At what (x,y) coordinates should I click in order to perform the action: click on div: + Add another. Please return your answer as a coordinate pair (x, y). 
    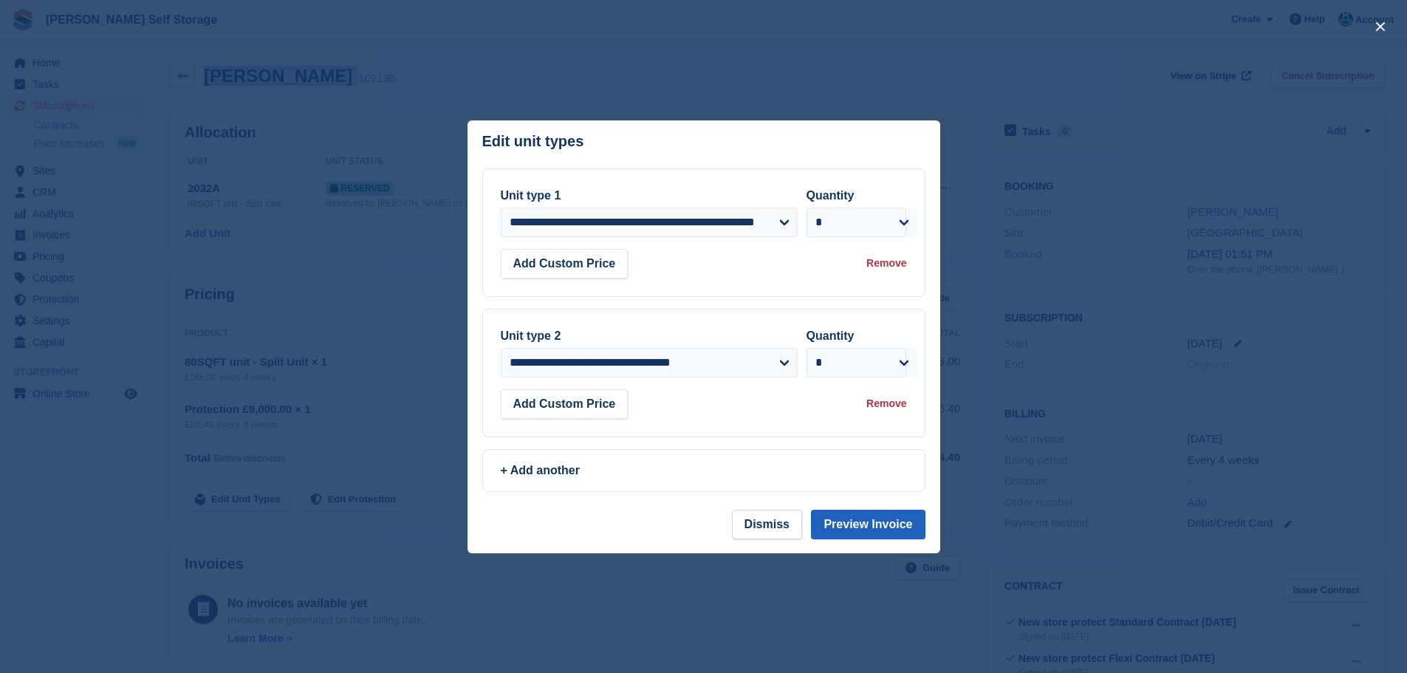
    Looking at the image, I should click on (704, 470).